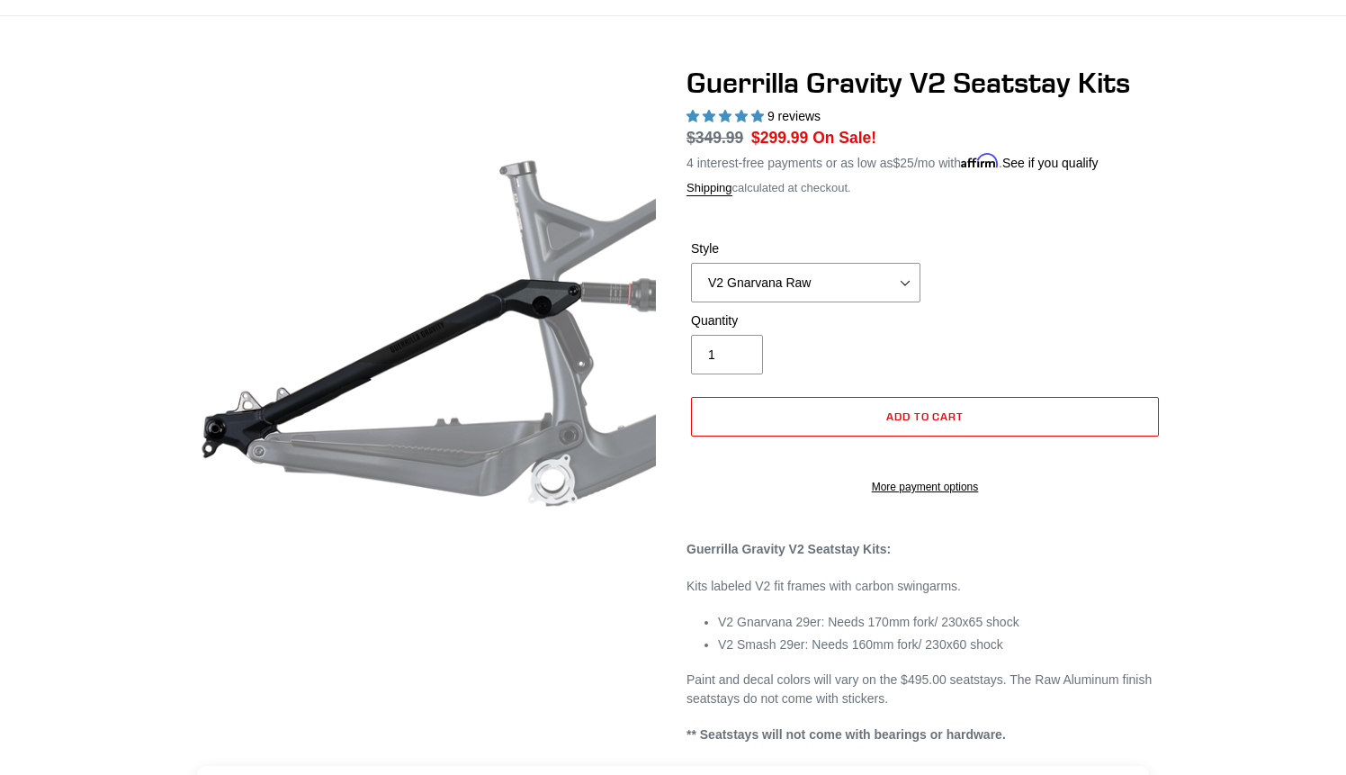  What do you see at coordinates (903, 163) in the screenshot?
I see `span: $25` at bounding box center [903, 163].